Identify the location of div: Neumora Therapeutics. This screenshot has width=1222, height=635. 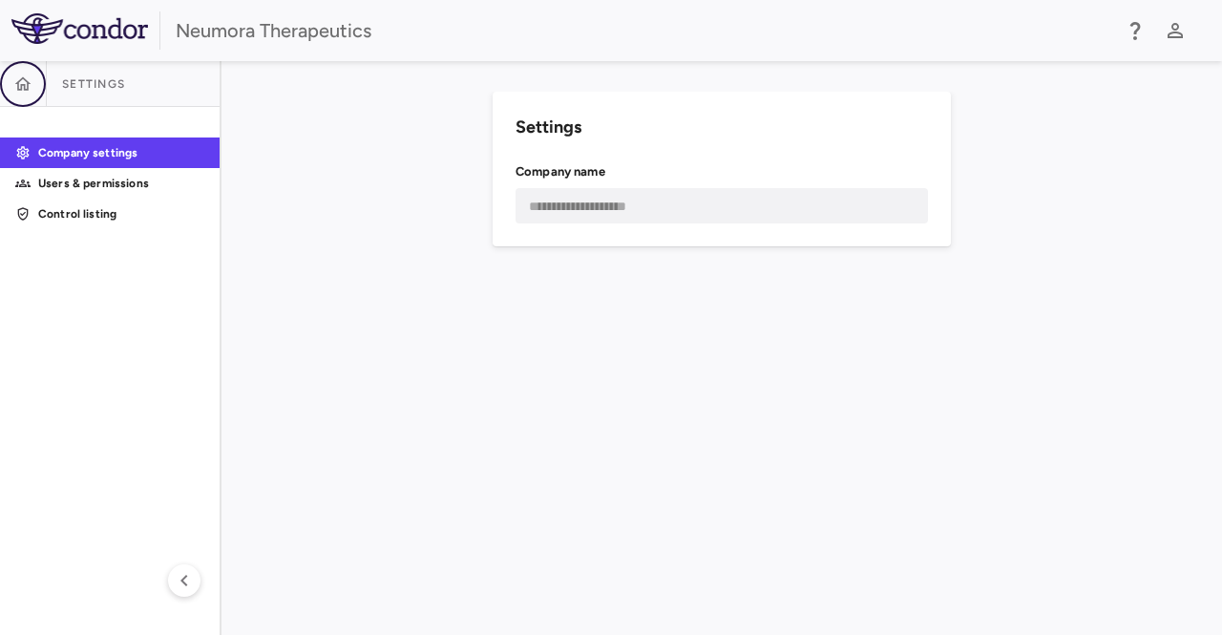
(644, 31).